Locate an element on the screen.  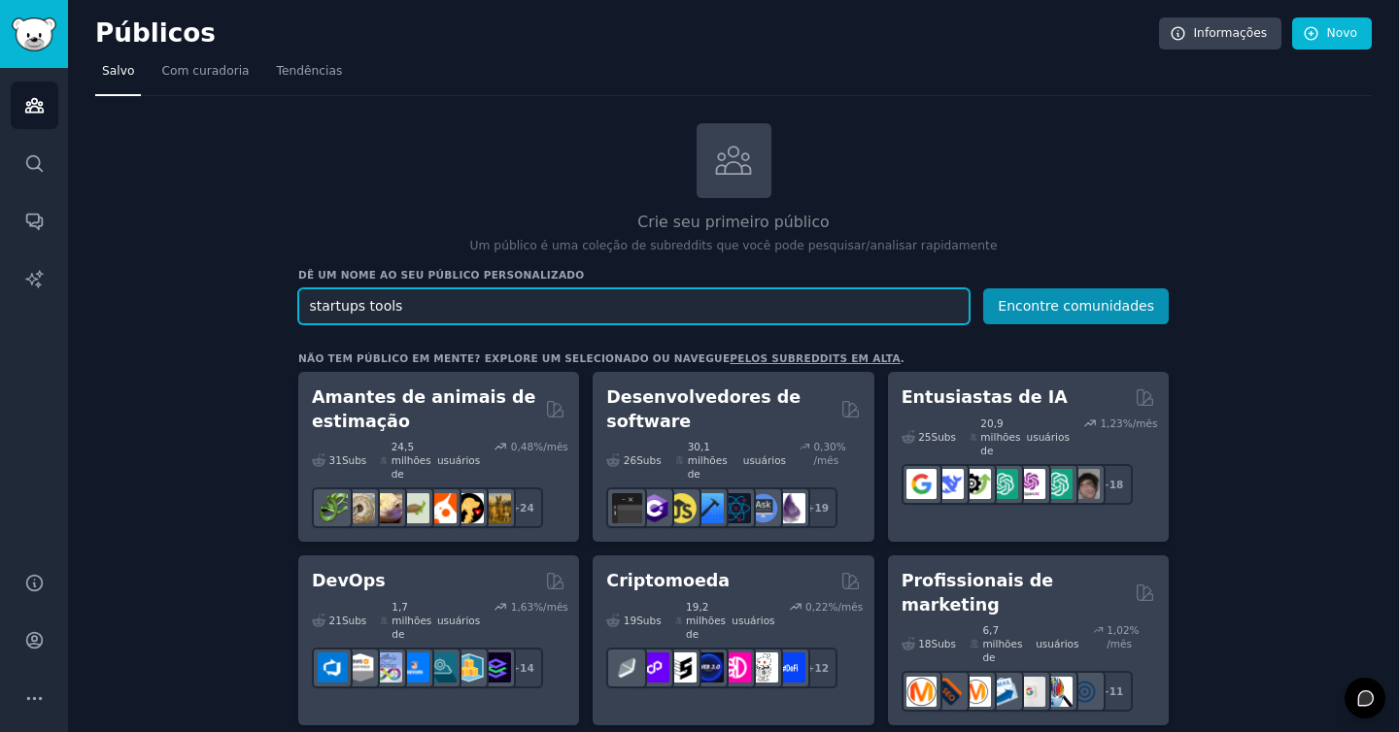
a: Salvo is located at coordinates (118, 76).